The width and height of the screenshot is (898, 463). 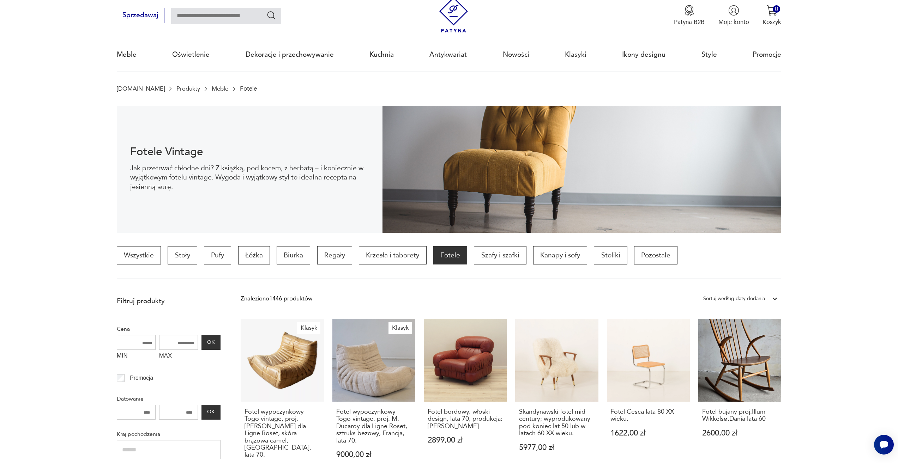 What do you see at coordinates (767, 55) in the screenshot?
I see `a: Promocje` at bounding box center [767, 55].